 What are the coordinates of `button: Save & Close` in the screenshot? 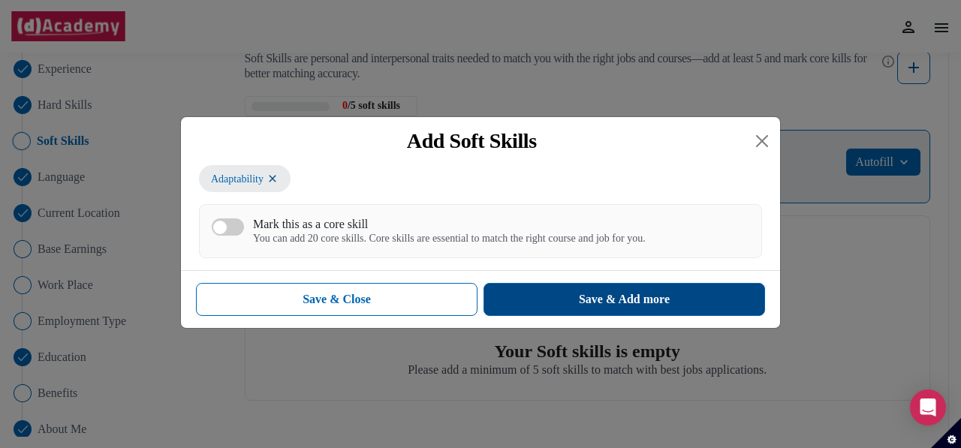 It's located at (336, 300).